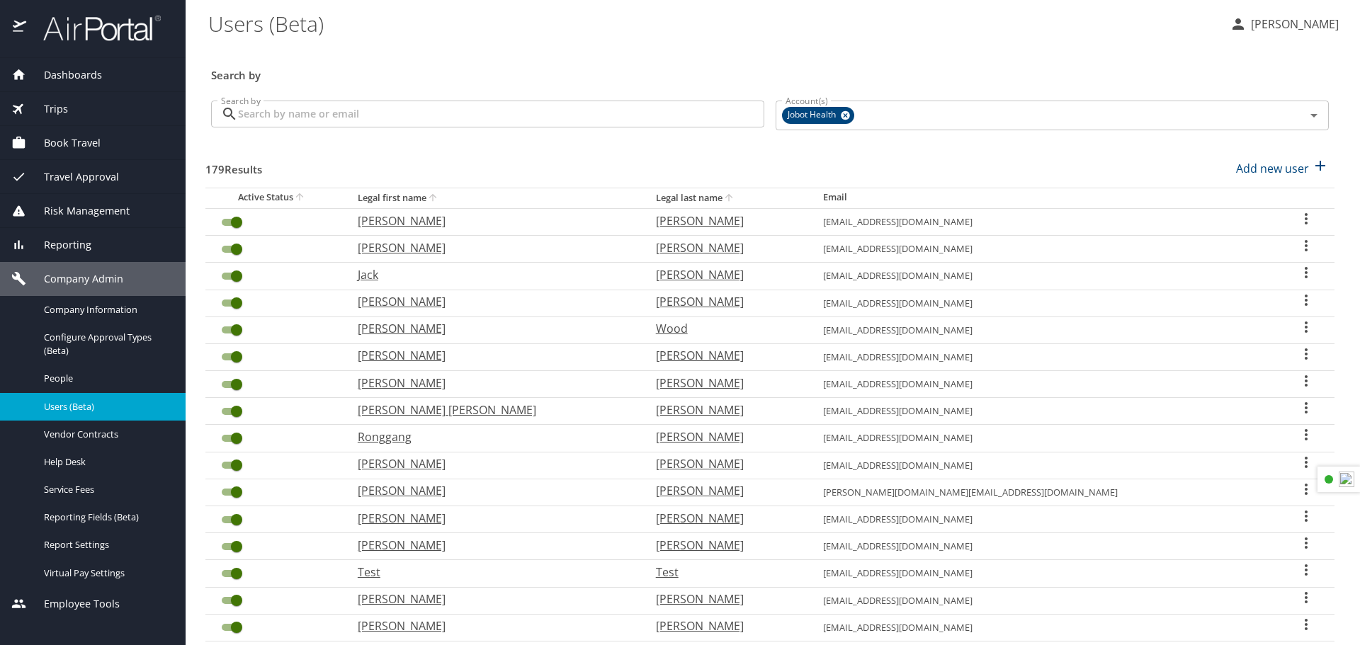  Describe the element at coordinates (1272, 169) in the screenshot. I see `p: Add new user` at that location.